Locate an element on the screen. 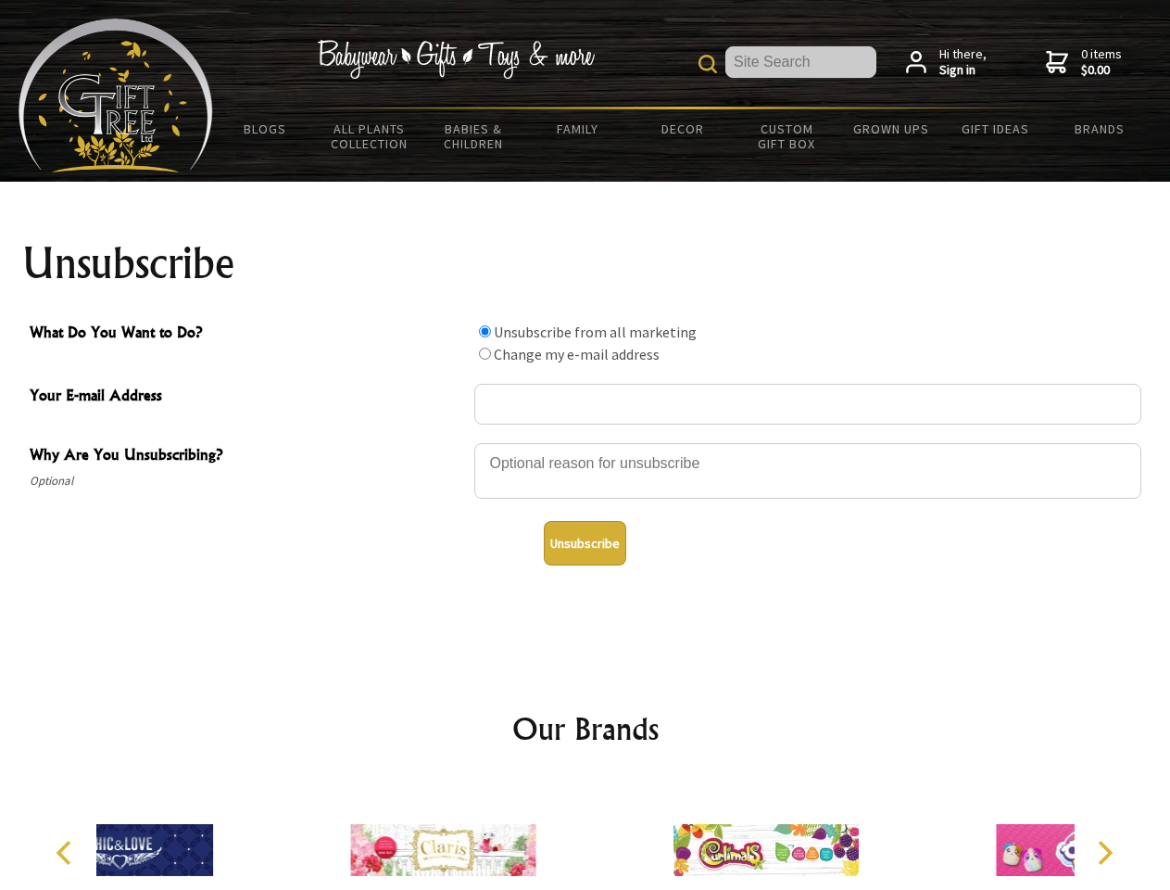 The height and width of the screenshot is (890, 1170). a: Gift Ideas is located at coordinates (995, 129).